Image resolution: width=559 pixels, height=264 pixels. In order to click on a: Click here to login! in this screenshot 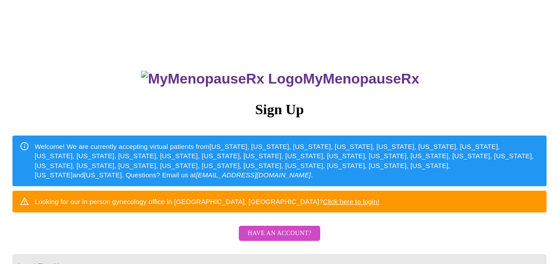, I will do `click(351, 202)`.